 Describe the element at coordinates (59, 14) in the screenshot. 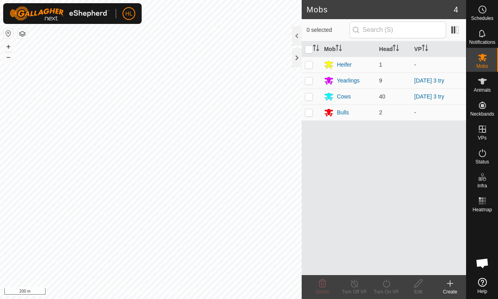

I see `img: Gallagher Logo` at that location.